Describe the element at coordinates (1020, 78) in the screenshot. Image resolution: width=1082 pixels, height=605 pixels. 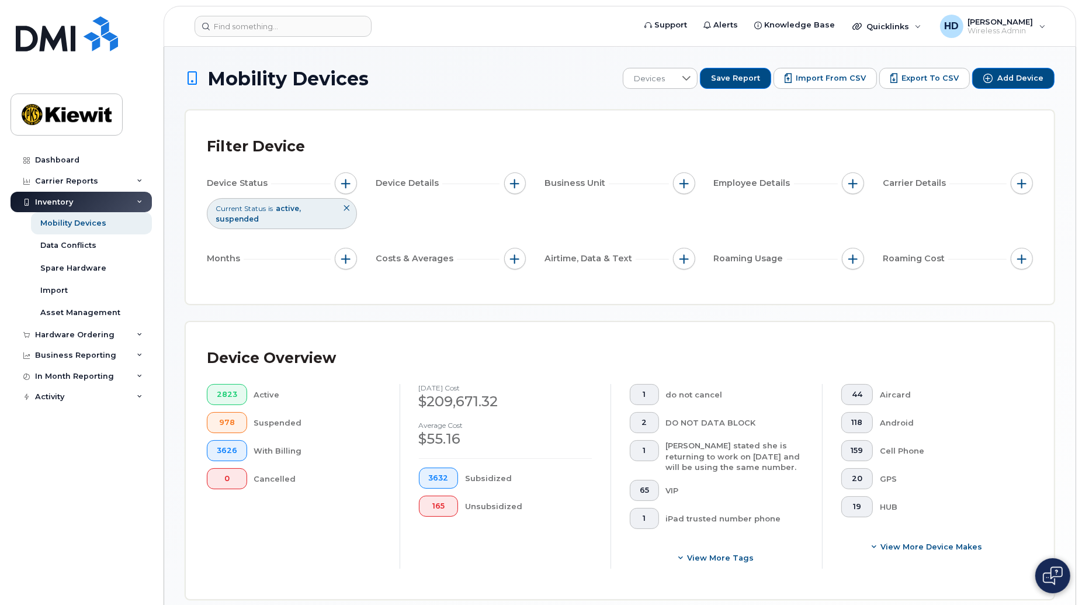
I see `span: Add Device` at that location.